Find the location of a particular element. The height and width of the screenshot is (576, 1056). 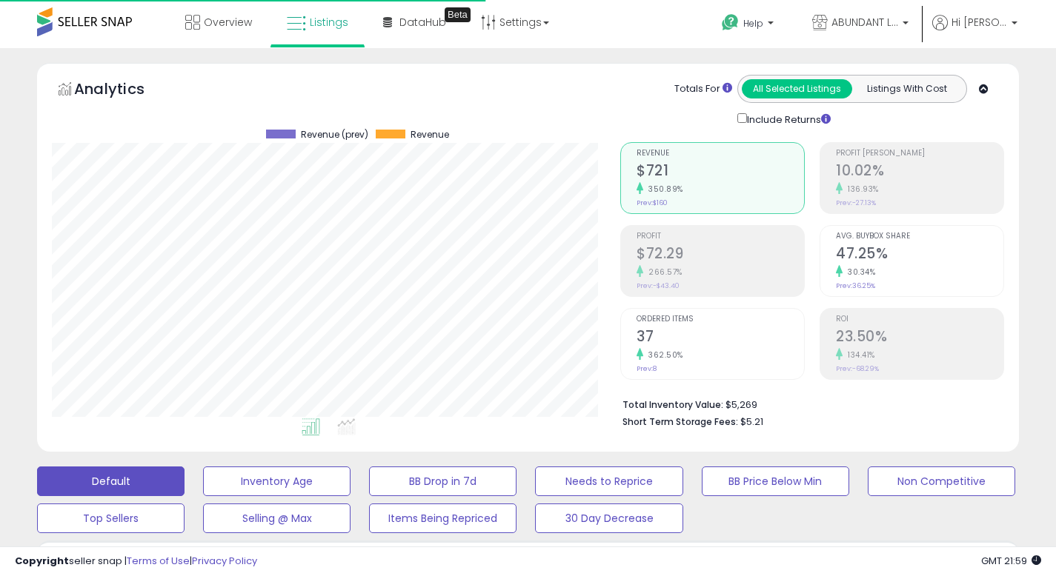

button: Top Sellers is located at coordinates (110, 519).